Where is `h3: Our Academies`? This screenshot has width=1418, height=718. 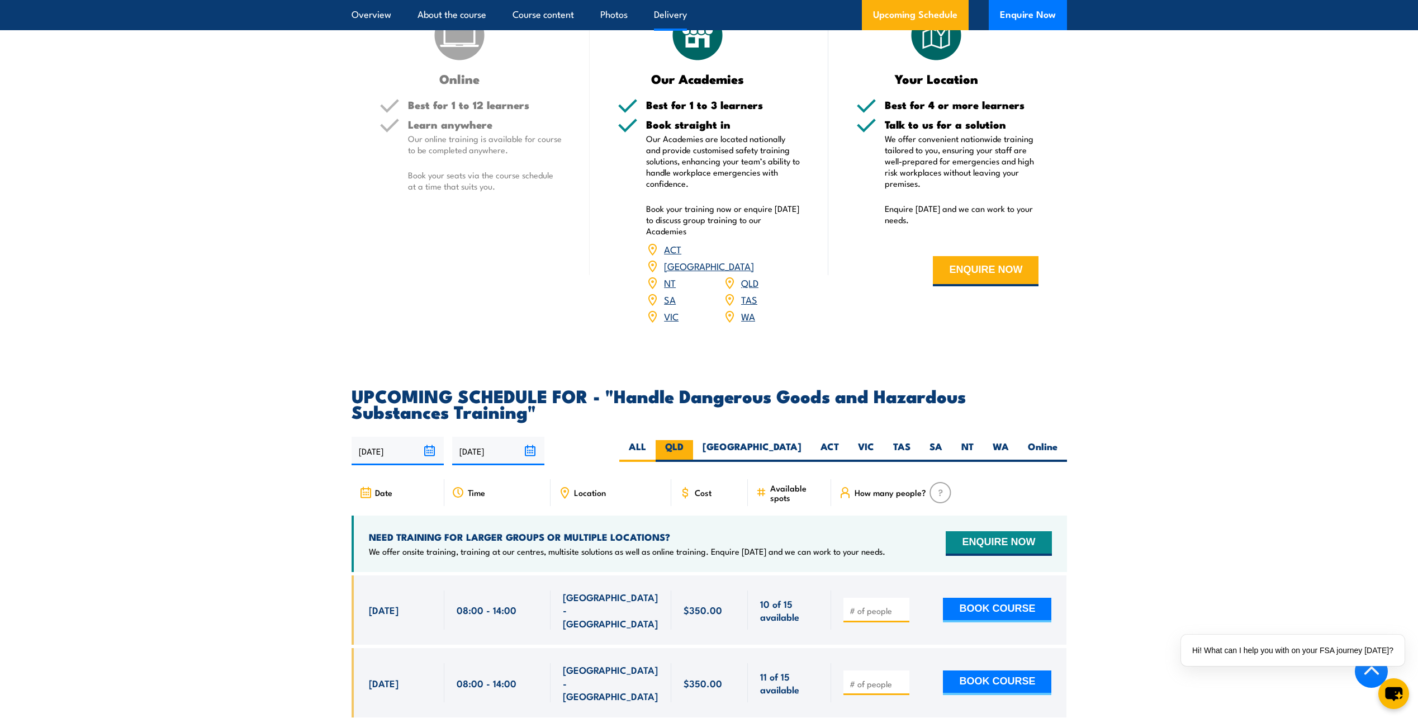 h3: Our Academies is located at coordinates (698, 78).